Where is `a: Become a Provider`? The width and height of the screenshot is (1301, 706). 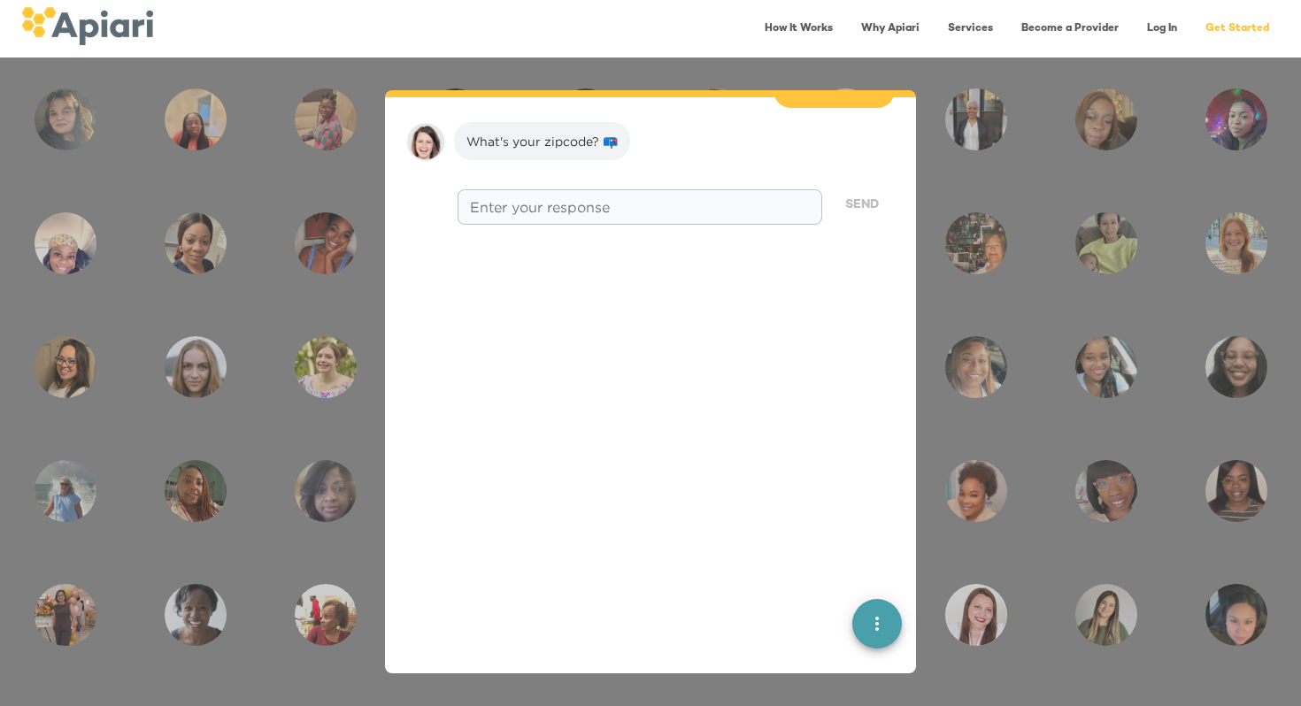 a: Become a Provider is located at coordinates (1070, 28).